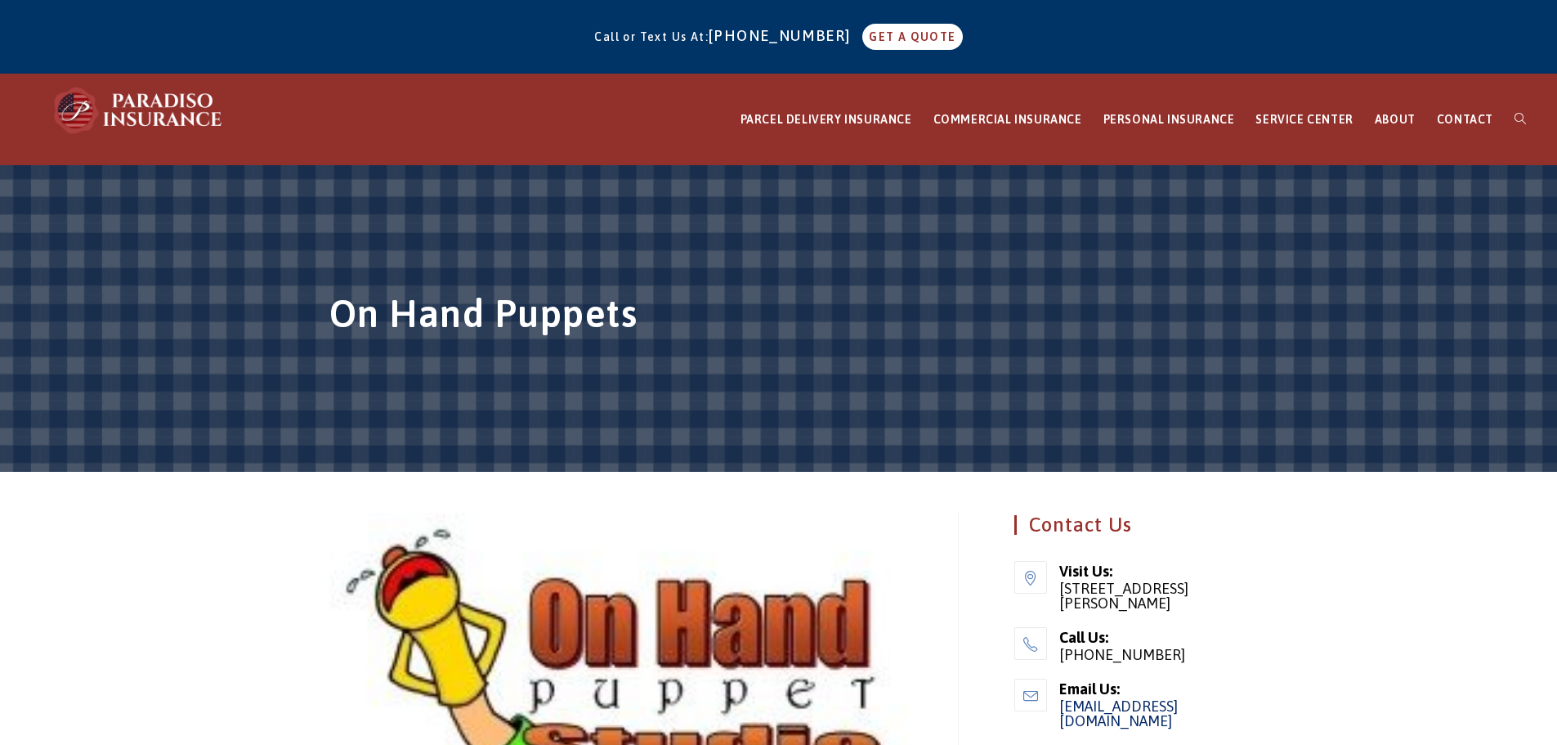 The width and height of the screenshot is (1557, 745). Describe the element at coordinates (139, 110) in the screenshot. I see `img: Paradiso Insurance` at that location.